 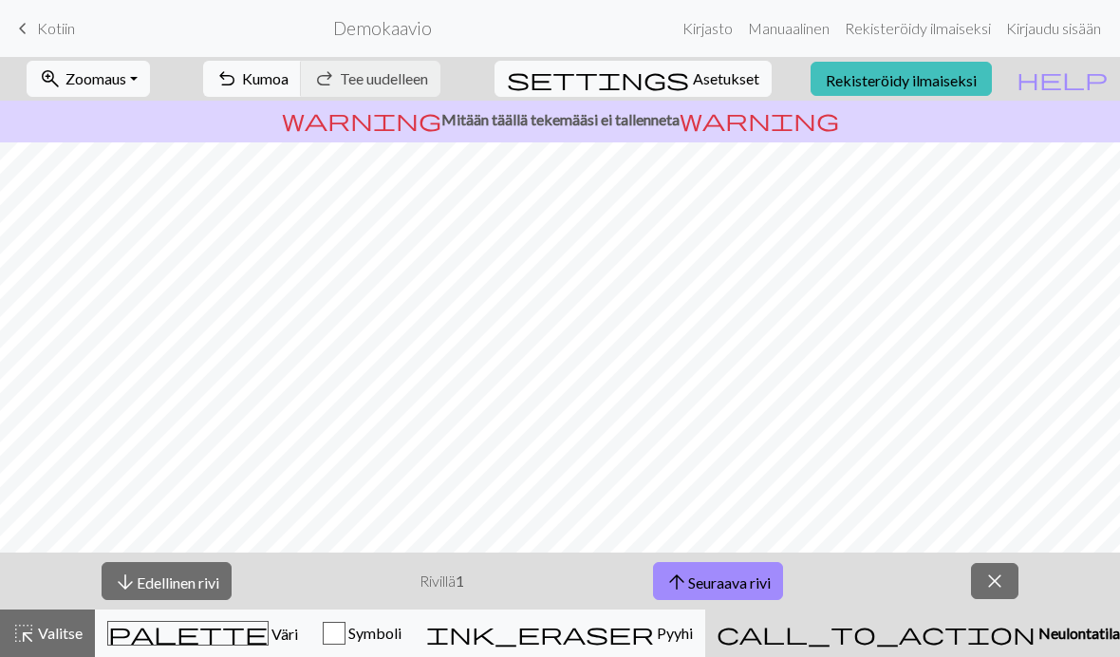 What do you see at coordinates (285, 633) in the screenshot?
I see `font: Väri` at bounding box center [285, 633].